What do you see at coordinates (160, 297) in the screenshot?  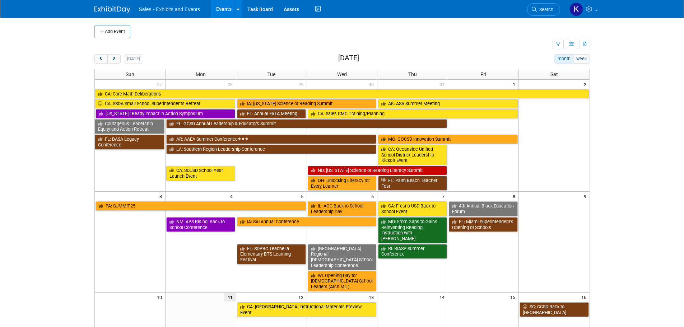 I see `span: 10` at bounding box center [160, 297].